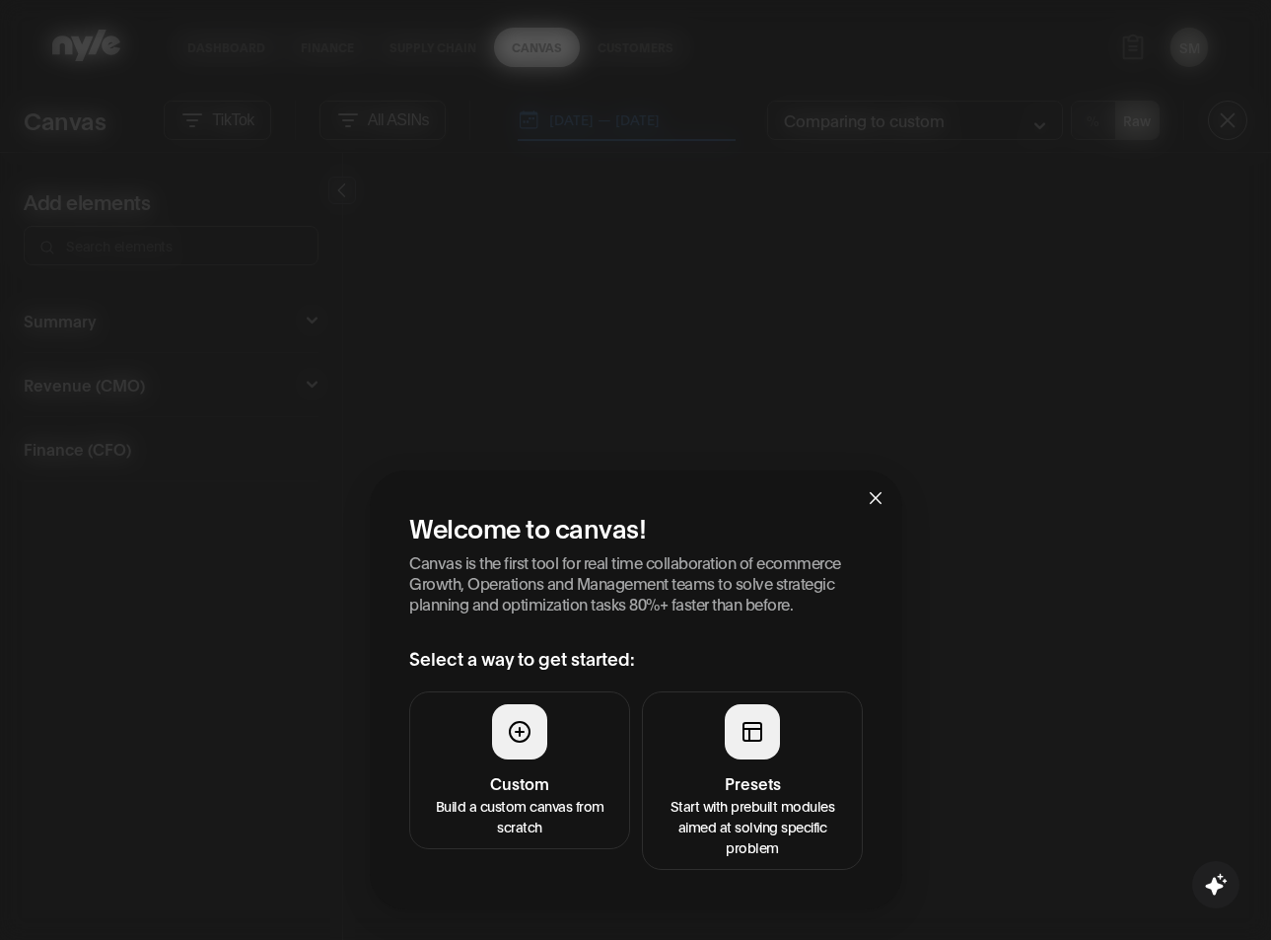 This screenshot has height=940, width=1271. I want to click on h4: Presets, so click(752, 783).